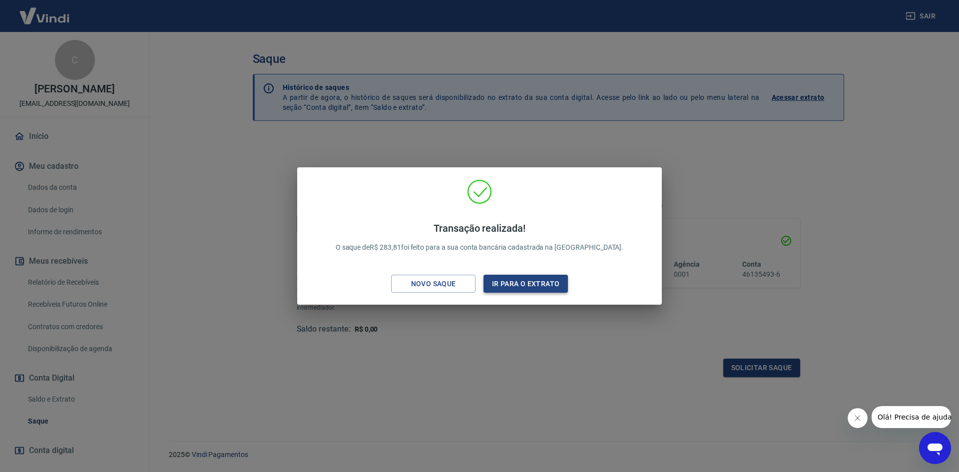 The image size is (959, 472). What do you see at coordinates (526, 284) in the screenshot?
I see `button: Ir para o extrato` at bounding box center [526, 284].